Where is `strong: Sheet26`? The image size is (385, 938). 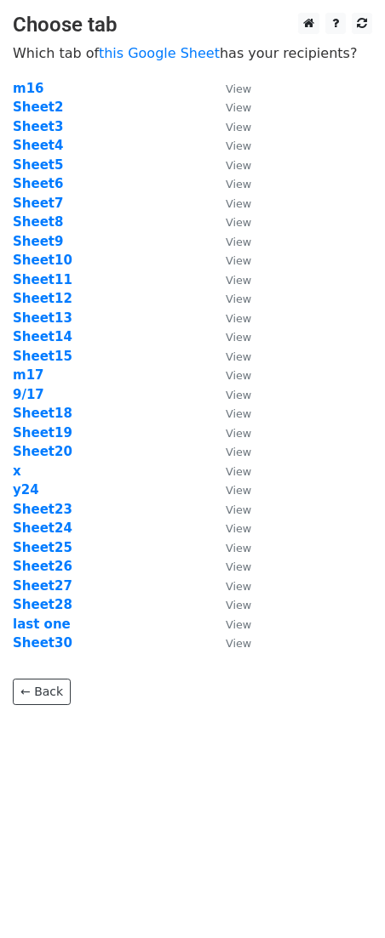
strong: Sheet26 is located at coordinates (43, 567).